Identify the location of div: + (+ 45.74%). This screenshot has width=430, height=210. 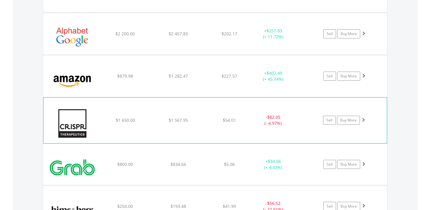
(273, 76).